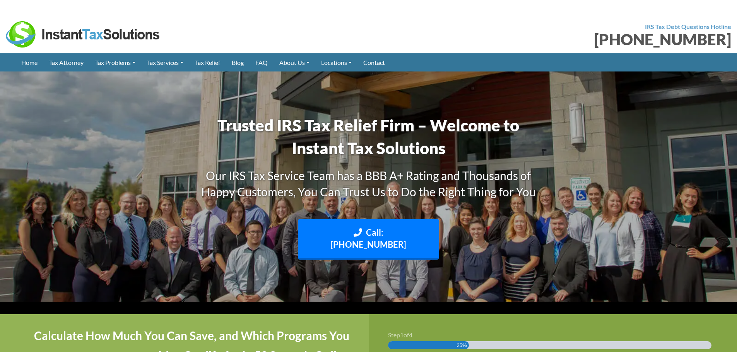 This screenshot has height=352, width=737. I want to click on a: Blog, so click(237, 62).